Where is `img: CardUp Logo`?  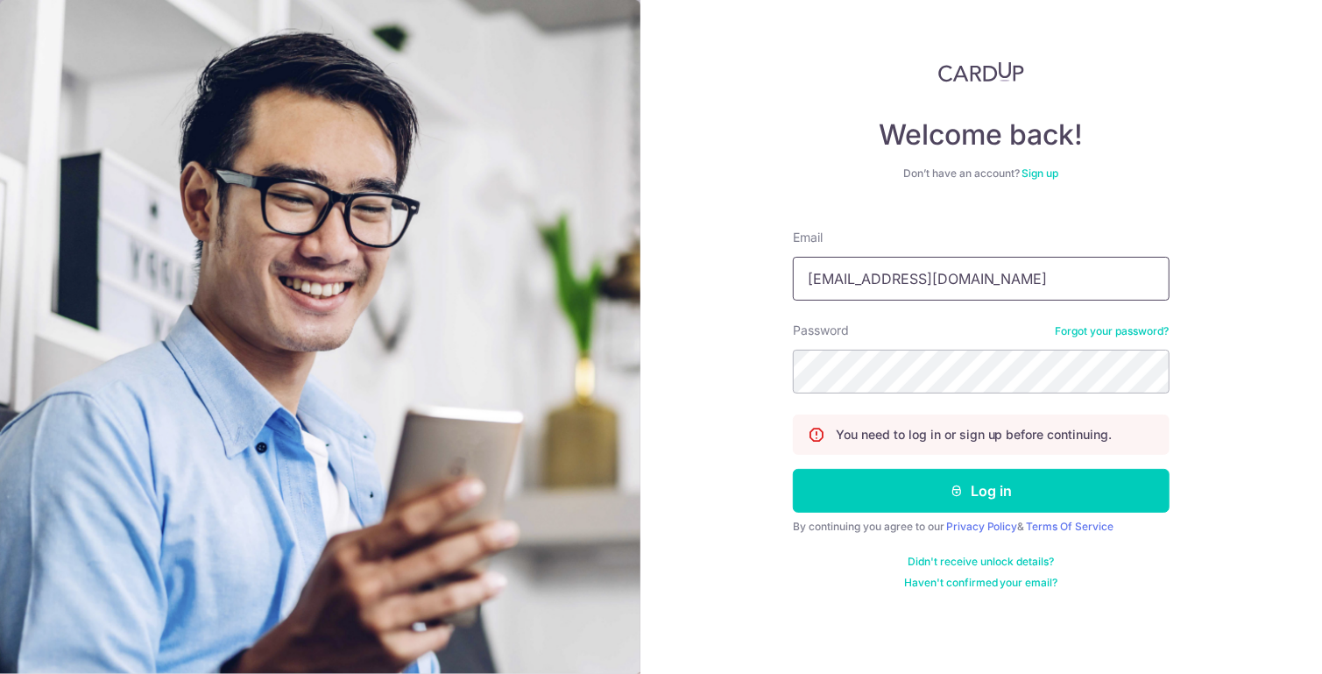
img: CardUp Logo is located at coordinates (981, 72).